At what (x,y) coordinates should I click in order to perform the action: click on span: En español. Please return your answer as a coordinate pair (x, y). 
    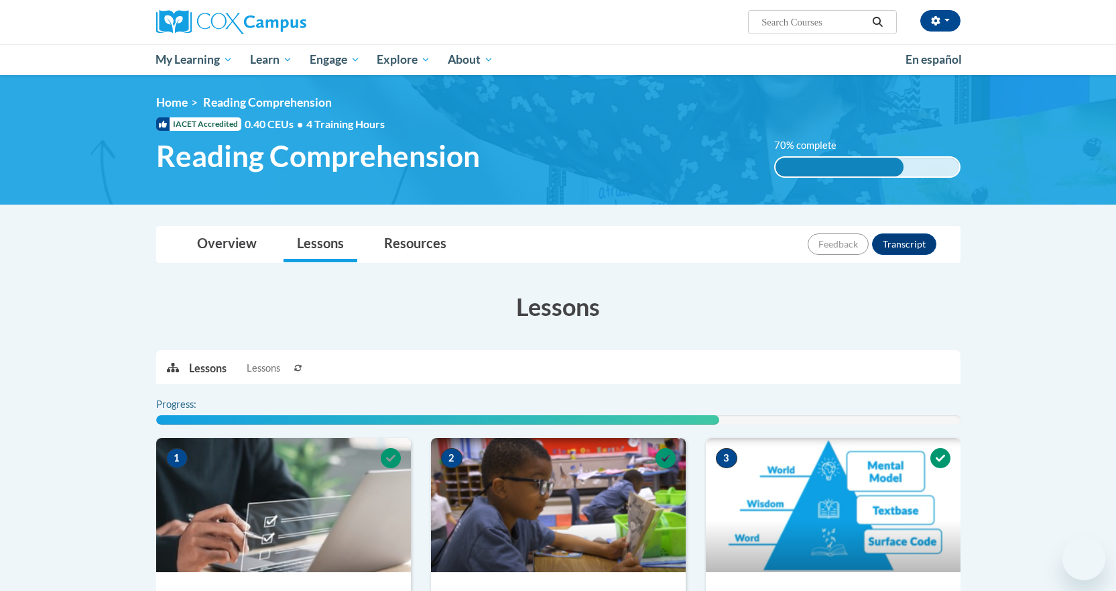
    Looking at the image, I should click on (934, 59).